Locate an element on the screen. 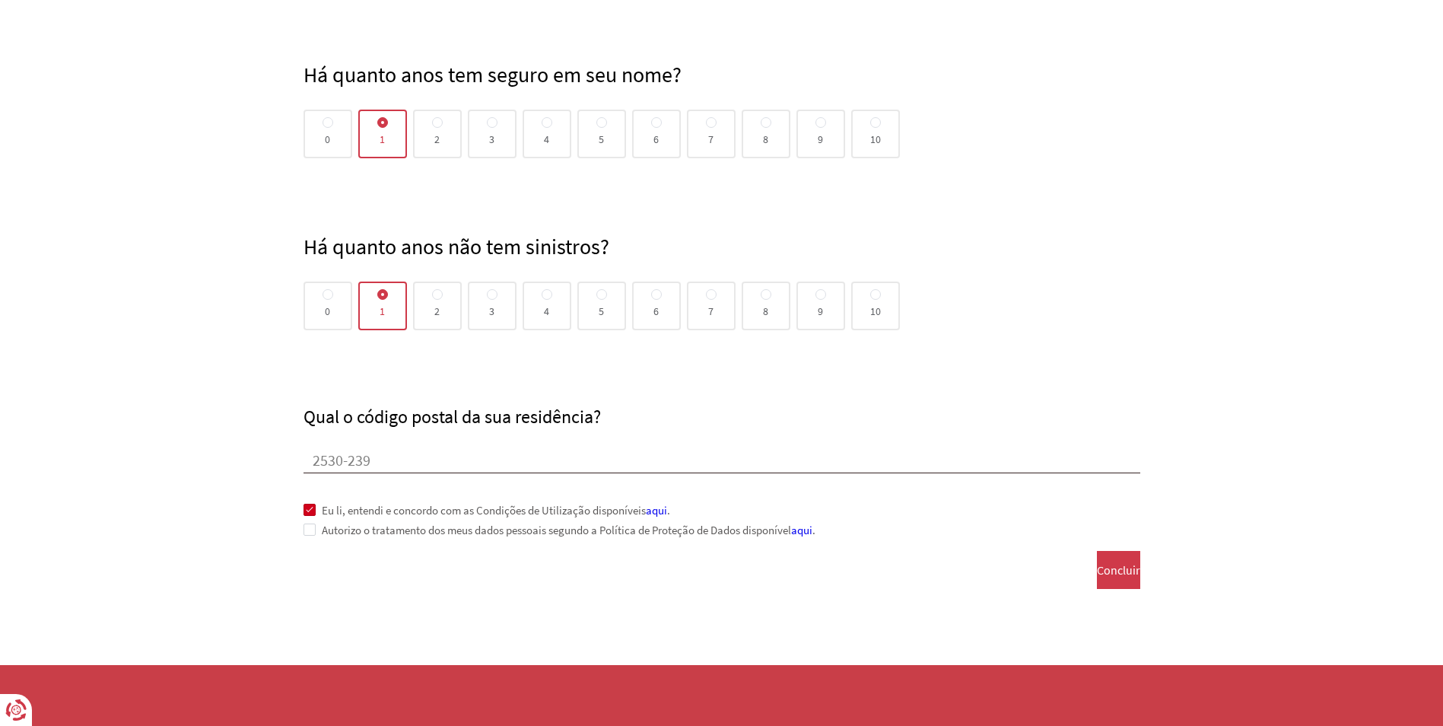 This screenshot has height=726, width=1443. span: Autorizo o tratamento dos meus dados pessoais segundo a Política de Proteção de Dados disponível . is located at coordinates (565, 529).